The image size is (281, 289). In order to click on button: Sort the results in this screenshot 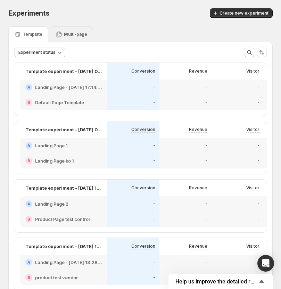, I will do `click(262, 52)`.